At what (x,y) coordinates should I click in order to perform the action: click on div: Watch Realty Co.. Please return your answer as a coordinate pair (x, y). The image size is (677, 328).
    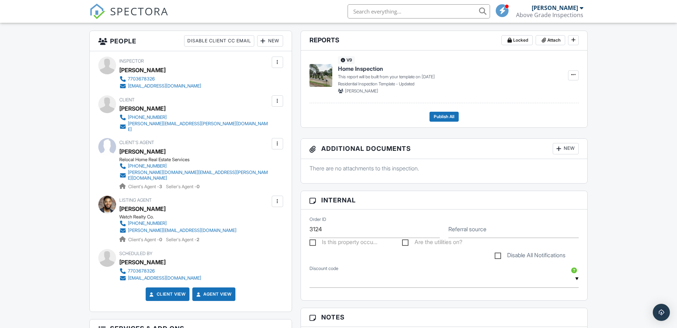
    Looking at the image, I should click on (181, 217).